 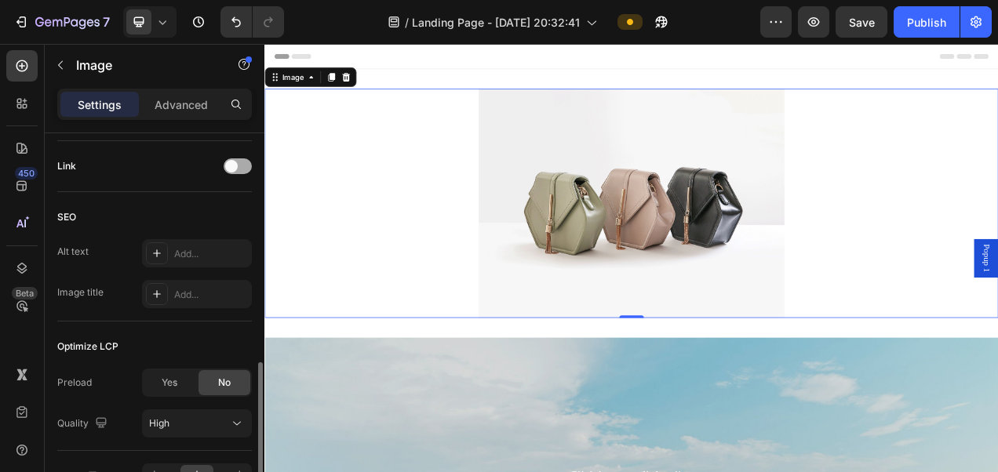 I want to click on button: High, so click(x=197, y=424).